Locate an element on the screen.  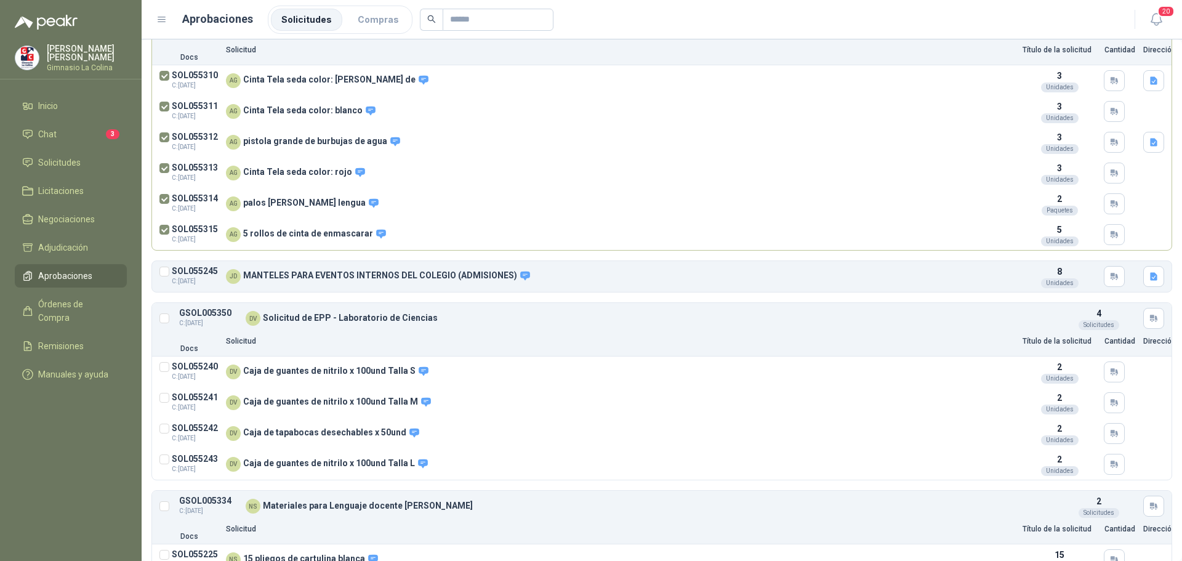
p: MANTELES PARA EVENTOS INTERNOS DEL COLEGIO (ADMISIONES) is located at coordinates (387, 276).